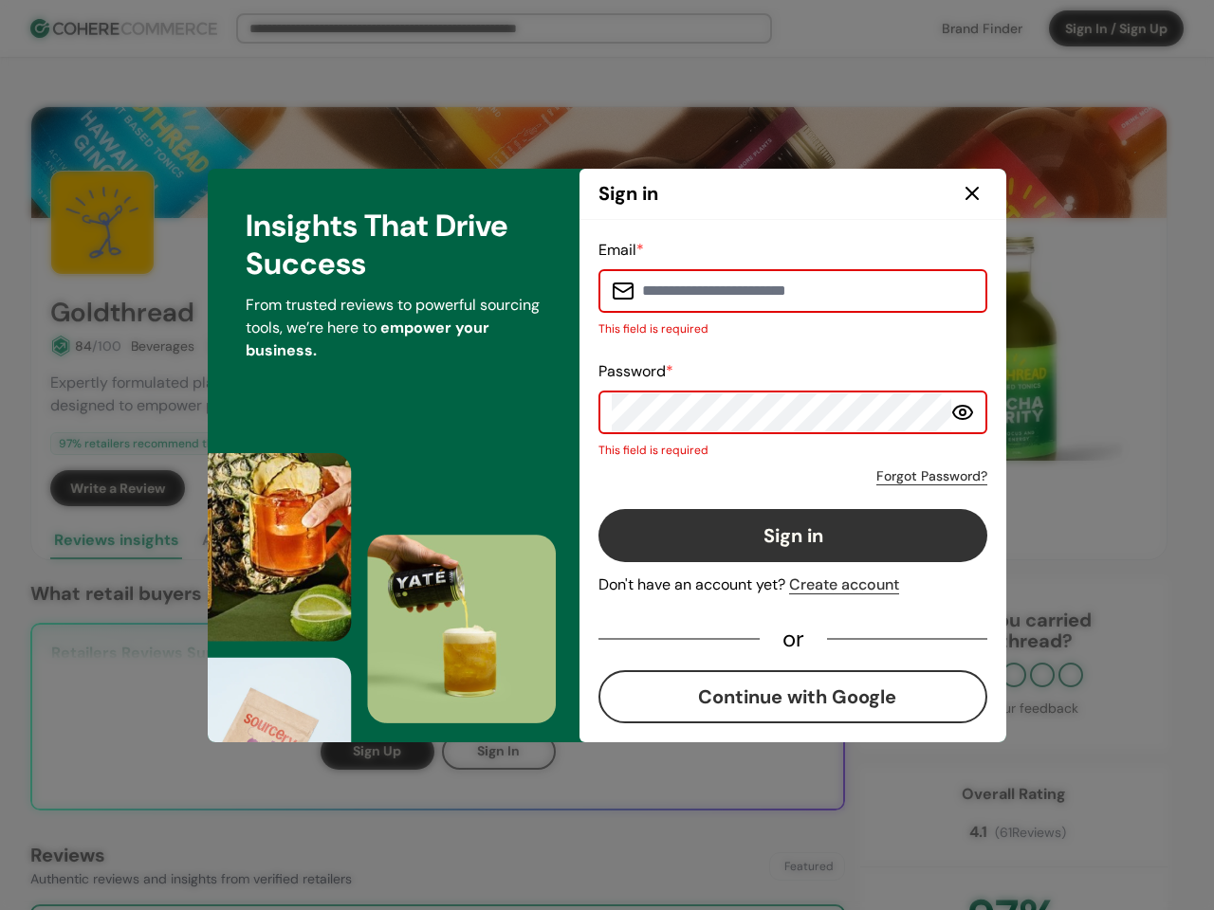  Describe the element at coordinates (393, 245) in the screenshot. I see `h3: Insights That Drive Success` at that location.